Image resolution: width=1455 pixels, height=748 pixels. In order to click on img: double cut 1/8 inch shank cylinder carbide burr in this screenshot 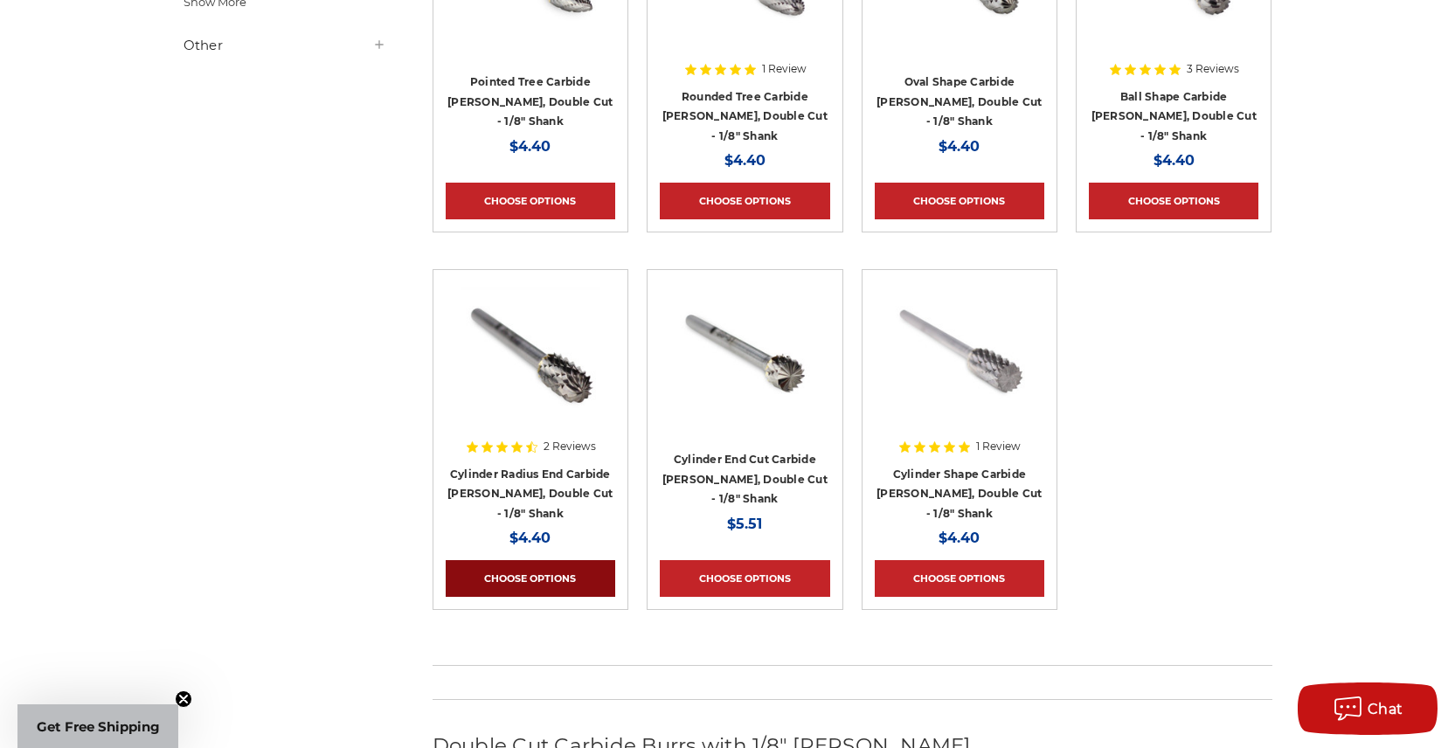, I will do `click(744, 352)`.